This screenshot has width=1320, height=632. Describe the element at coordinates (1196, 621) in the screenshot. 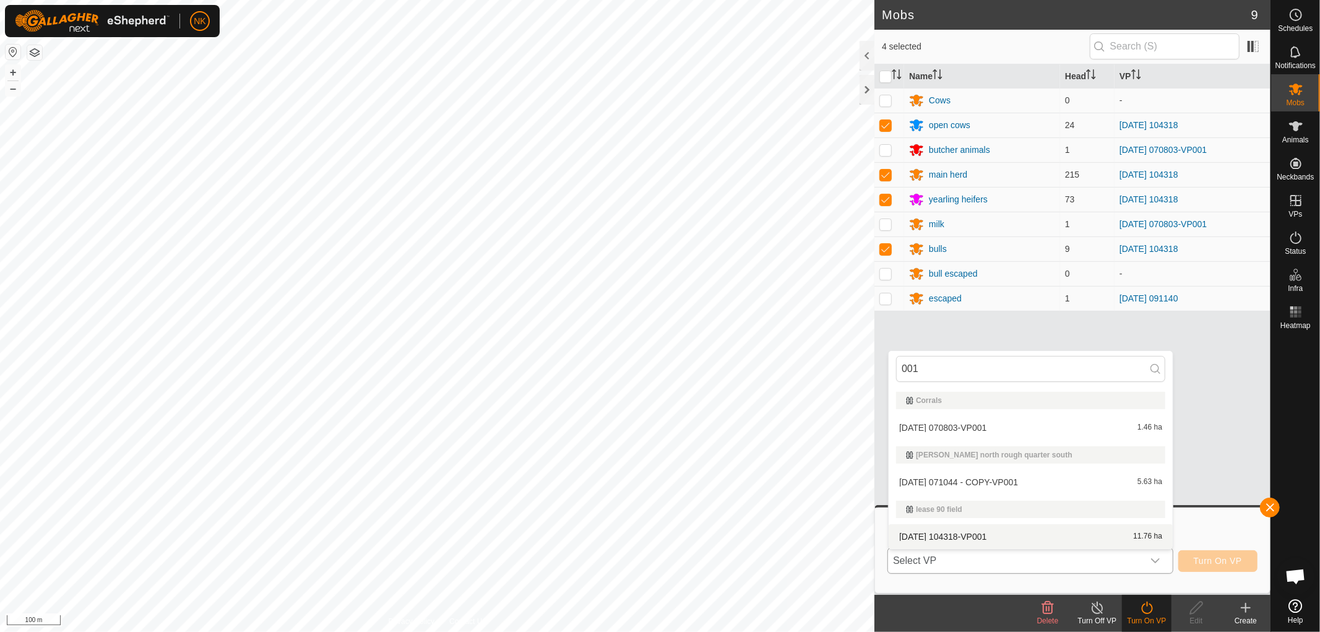

I see `div: Edit` at that location.